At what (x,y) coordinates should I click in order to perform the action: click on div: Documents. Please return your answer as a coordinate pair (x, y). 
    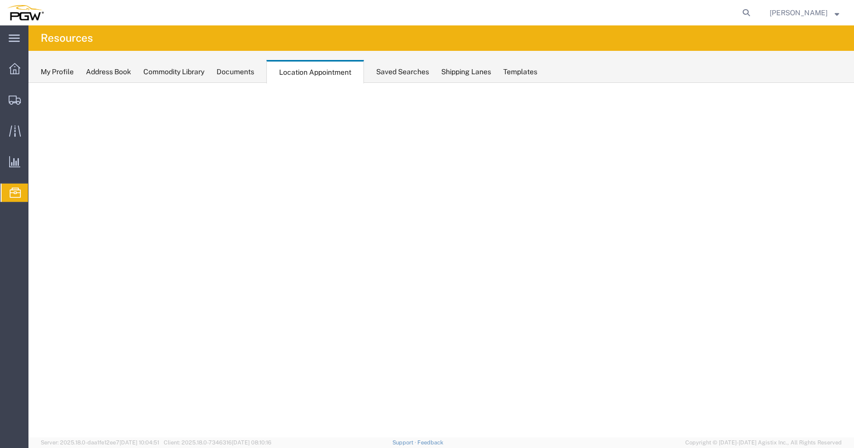
    Looking at the image, I should click on (235, 72).